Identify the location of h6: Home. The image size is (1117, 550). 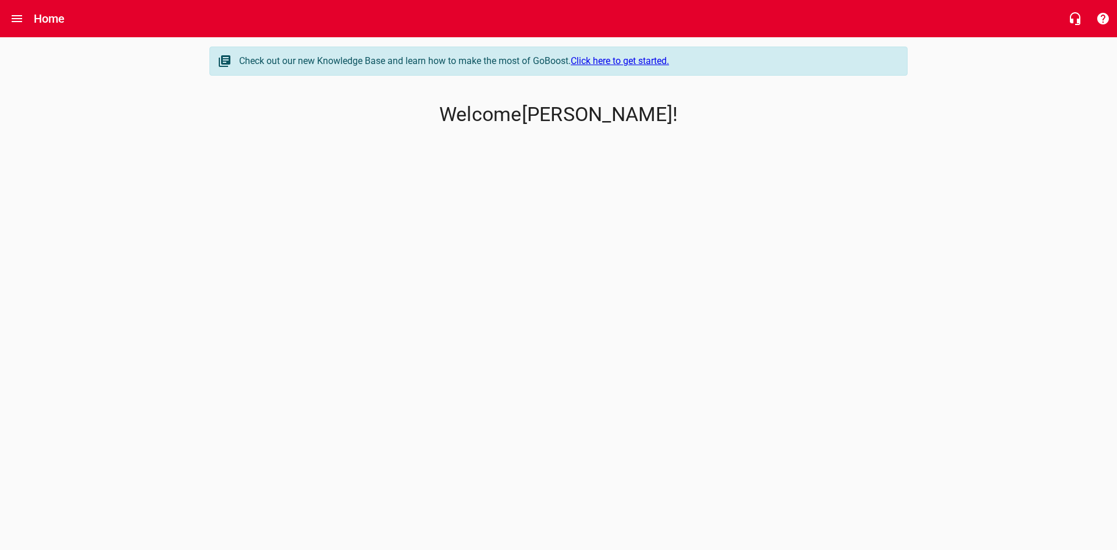
(49, 19).